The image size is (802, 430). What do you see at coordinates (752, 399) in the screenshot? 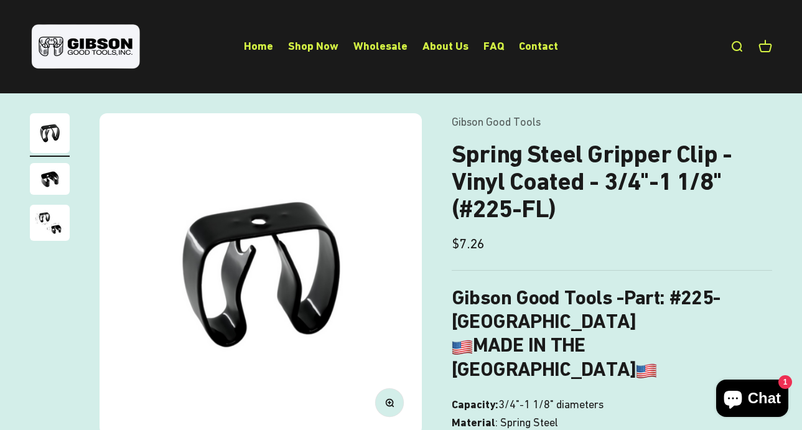
I see `inbox-online-store-chat: Shopify online store chat` at bounding box center [752, 399].